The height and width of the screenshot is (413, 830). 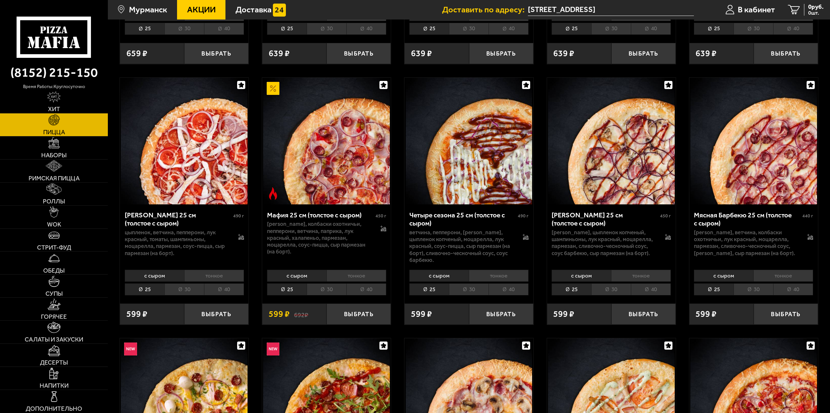 What do you see at coordinates (177, 243) in the screenshot?
I see `p: цыпленок, ветчина, пепперони, лук красный, томаты, шампиньоны, моцарелла, пармезан, соус-пицца, с...` at bounding box center [177, 243].